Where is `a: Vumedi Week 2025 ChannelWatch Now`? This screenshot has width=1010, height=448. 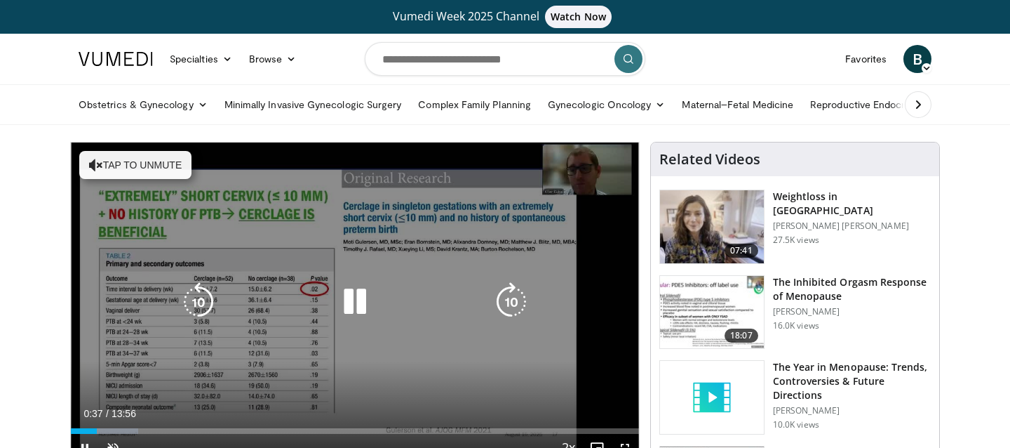 a: Vumedi Week 2025 ChannelWatch Now is located at coordinates (505, 17).